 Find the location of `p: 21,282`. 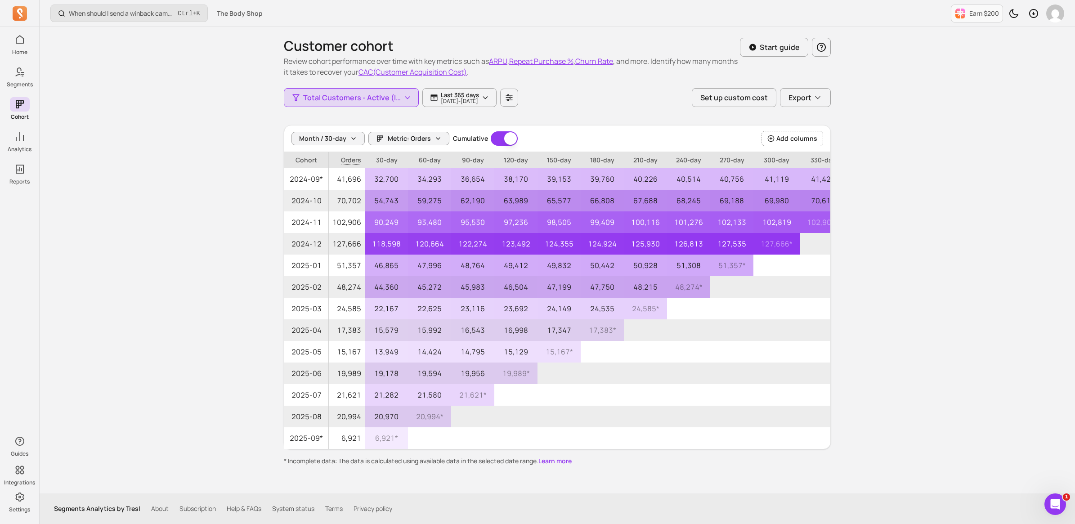

p: 21,282 is located at coordinates (387, 395).